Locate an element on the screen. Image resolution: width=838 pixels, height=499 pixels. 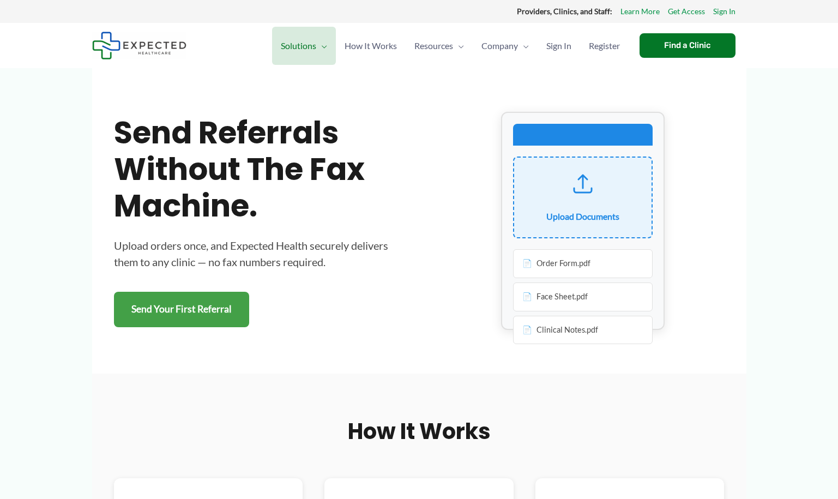
span: How It Works is located at coordinates (371, 46).